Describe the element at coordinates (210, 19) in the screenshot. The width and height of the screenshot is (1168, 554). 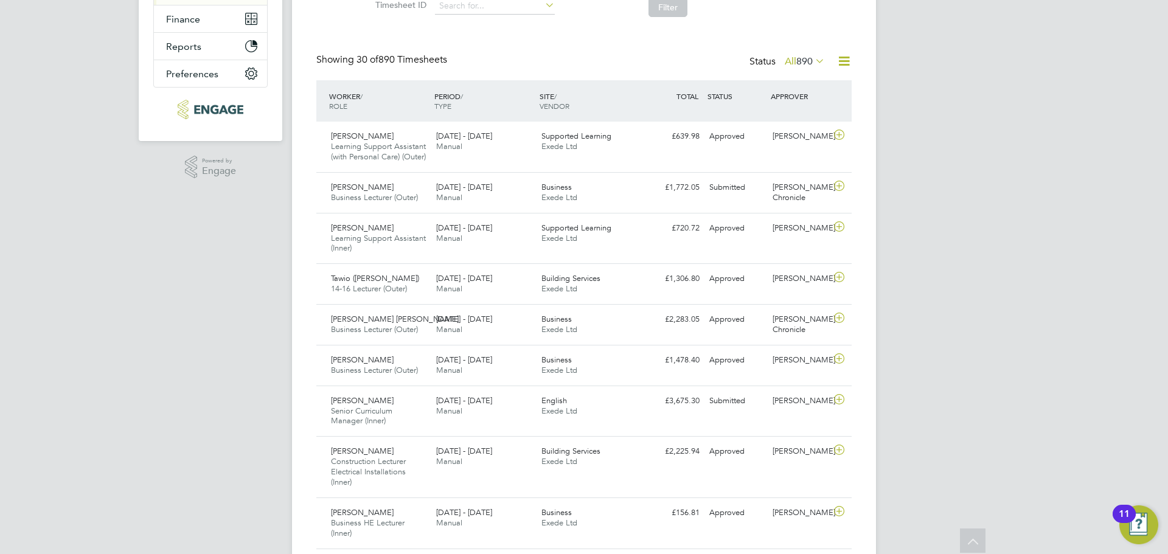
I see `button: Finance` at that location.